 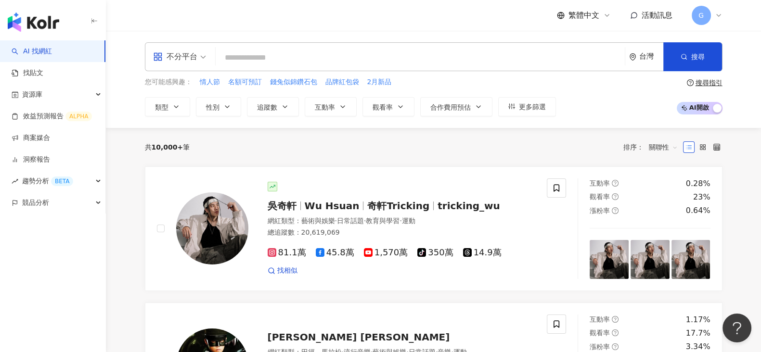 What do you see at coordinates (456, 107) in the screenshot?
I see `button: 合作費用預估` at bounding box center [456, 107].